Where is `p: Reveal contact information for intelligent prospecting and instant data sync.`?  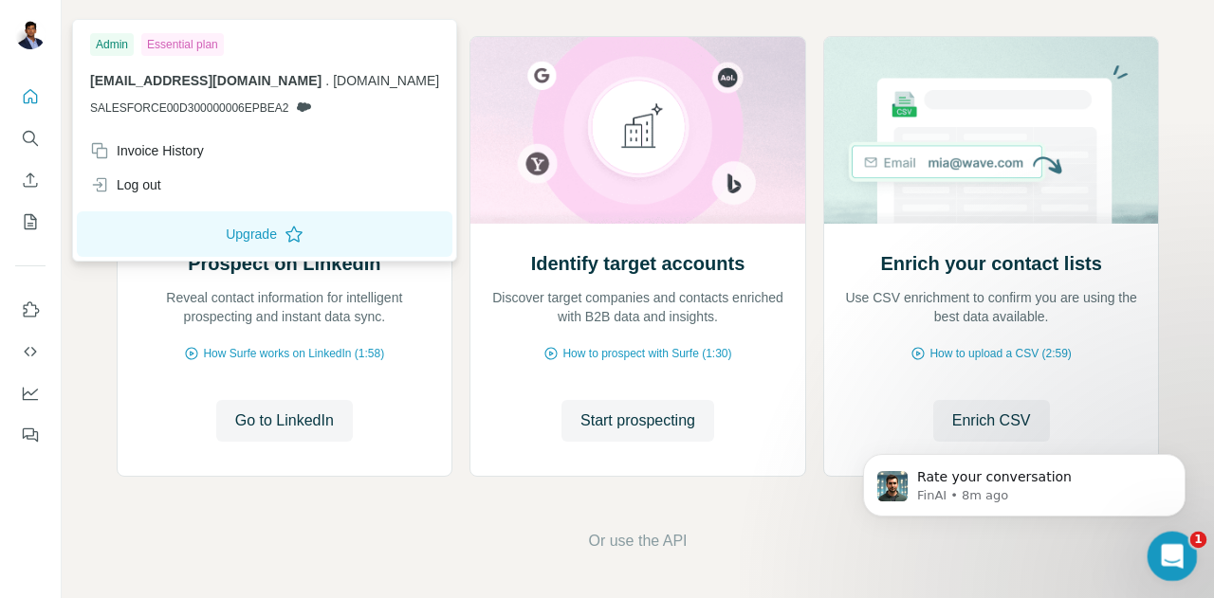 p: Reveal contact information for intelligent prospecting and instant data sync. is located at coordinates (285, 307).